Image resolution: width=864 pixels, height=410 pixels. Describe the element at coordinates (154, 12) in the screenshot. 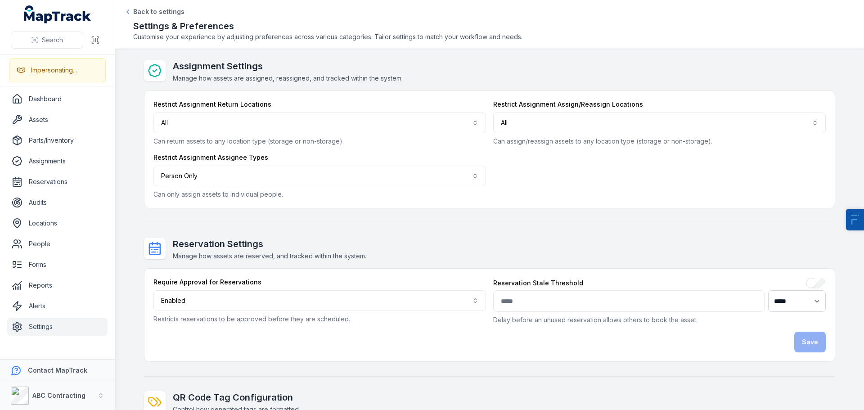

I see `a: Back to settings` at that location.